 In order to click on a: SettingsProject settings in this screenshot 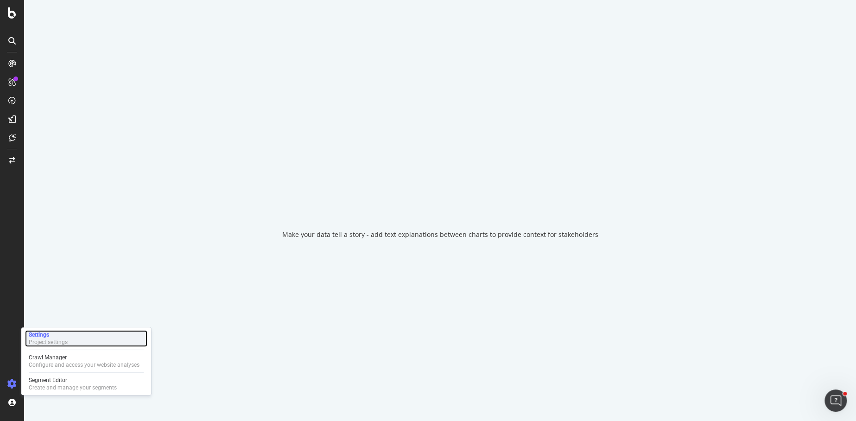, I will do `click(86, 338)`.